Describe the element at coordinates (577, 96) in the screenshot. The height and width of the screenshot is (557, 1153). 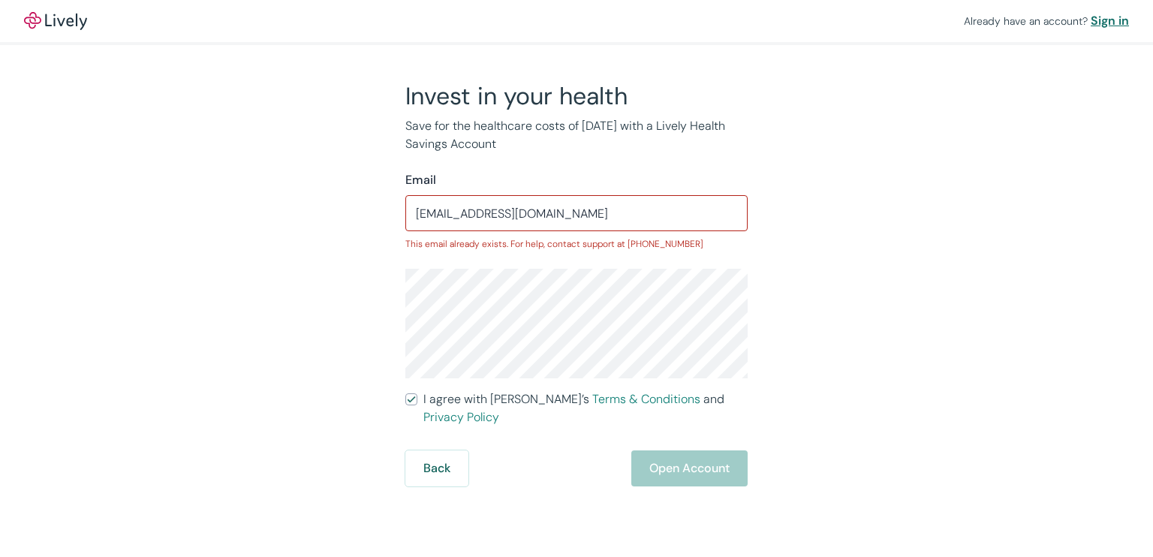
I see `h2: Invest in your health` at that location.